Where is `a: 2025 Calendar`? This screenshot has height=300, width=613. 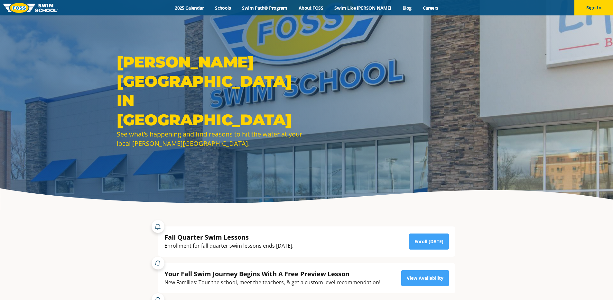
a: 2025 Calendar is located at coordinates (189, 8).